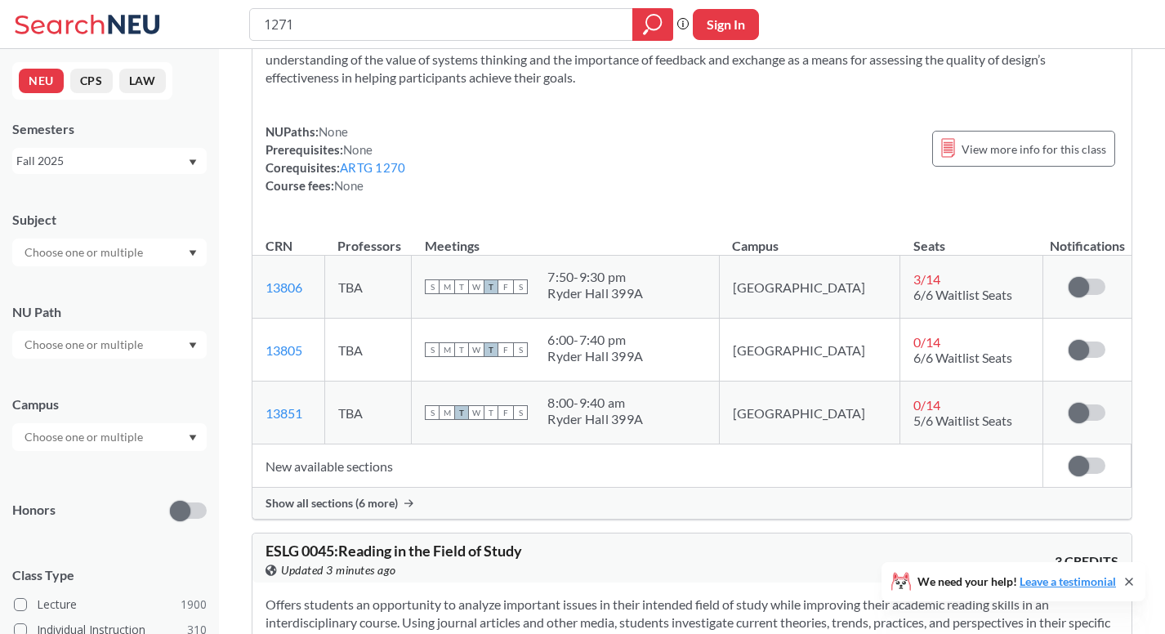  What do you see at coordinates (927, 279) in the screenshot?
I see `span: 3 / 14` at bounding box center [927, 279].